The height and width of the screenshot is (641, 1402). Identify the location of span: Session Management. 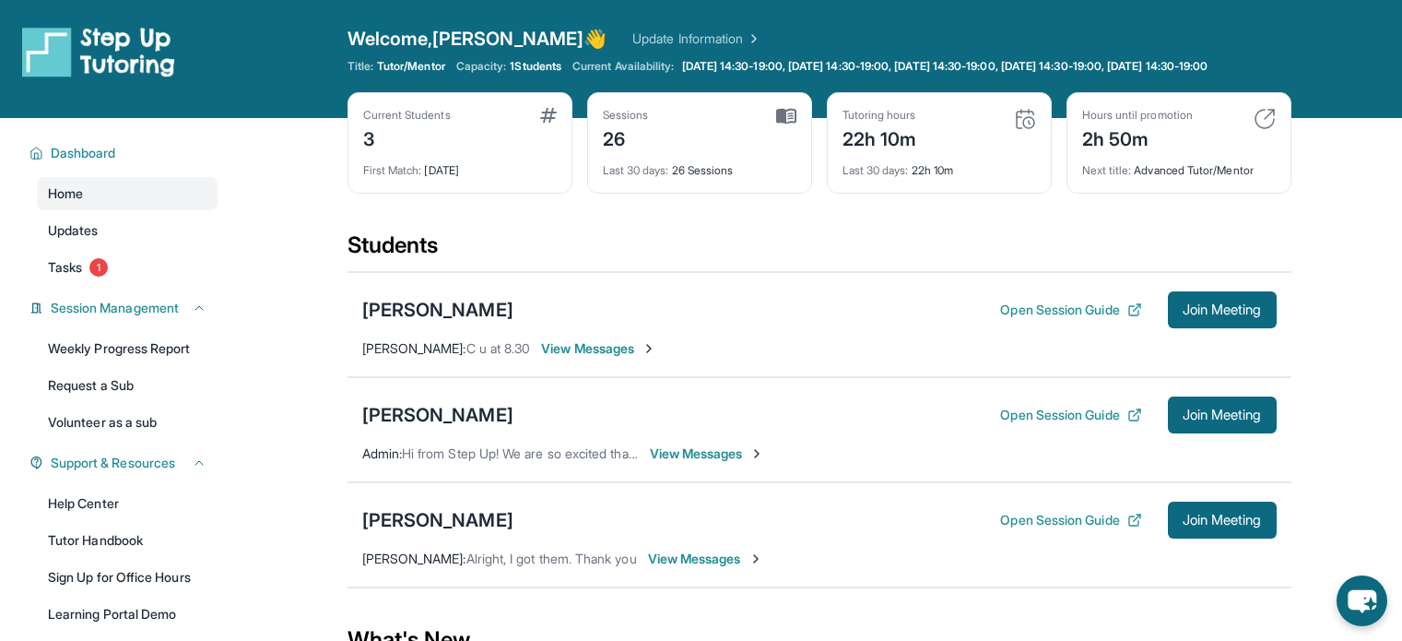
(114, 308).